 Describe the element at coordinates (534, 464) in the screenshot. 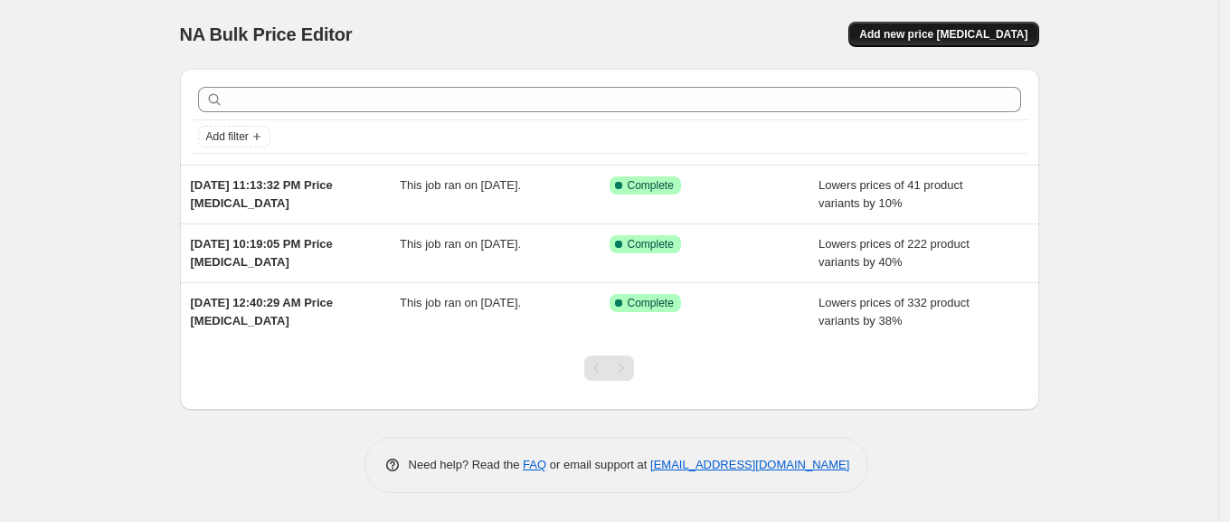

I see `a: FAQ` at that location.